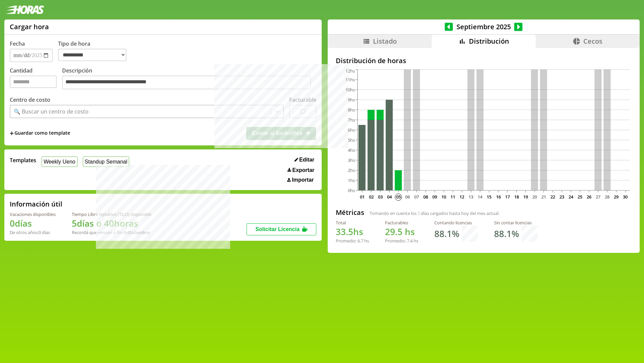  I want to click on text: 12, so click(462, 197).